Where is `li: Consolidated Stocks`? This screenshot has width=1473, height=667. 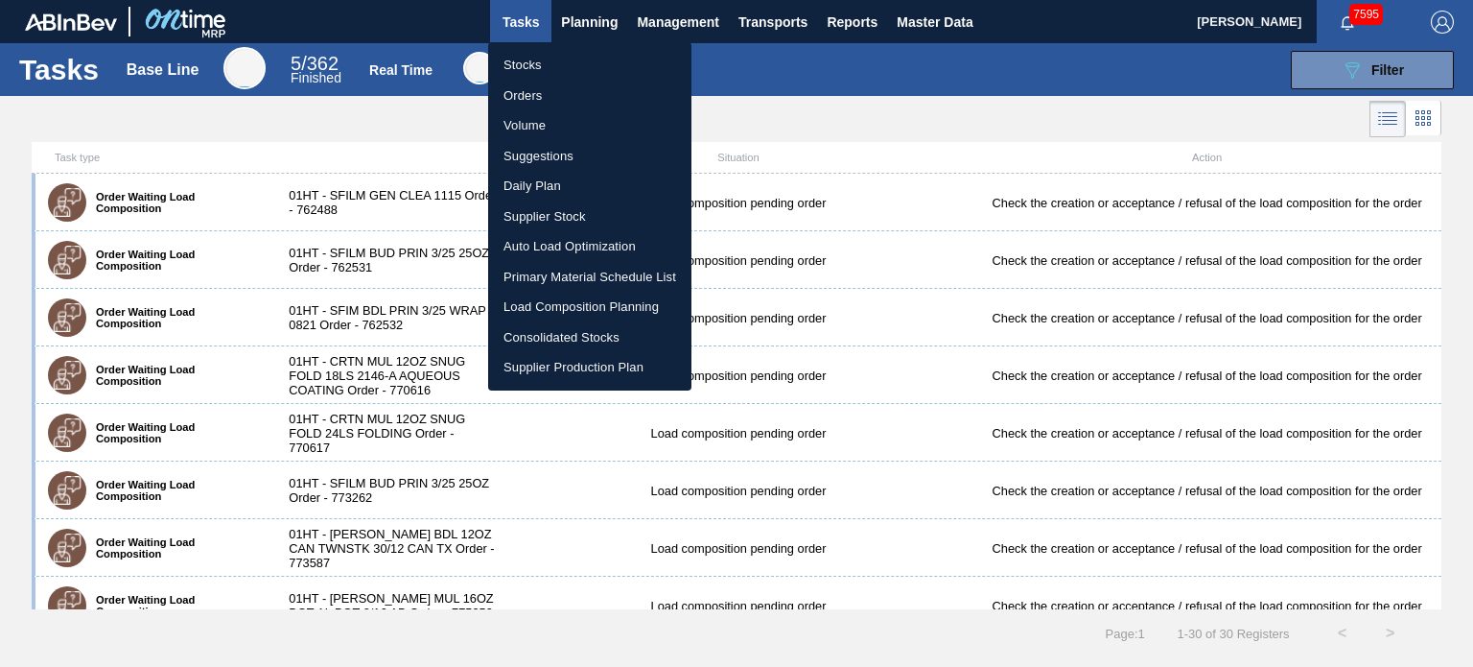 li: Consolidated Stocks is located at coordinates (590, 338).